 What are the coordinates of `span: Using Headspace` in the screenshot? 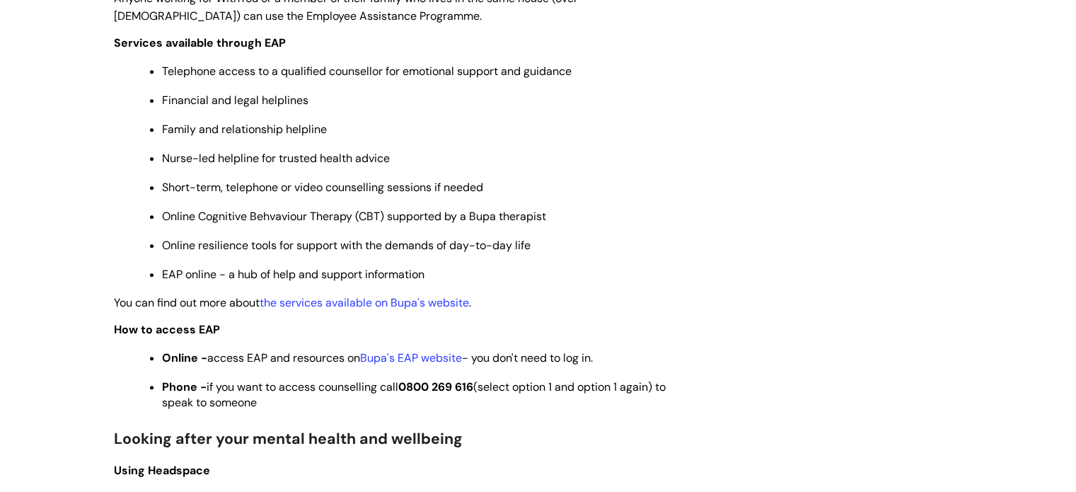 It's located at (162, 470).